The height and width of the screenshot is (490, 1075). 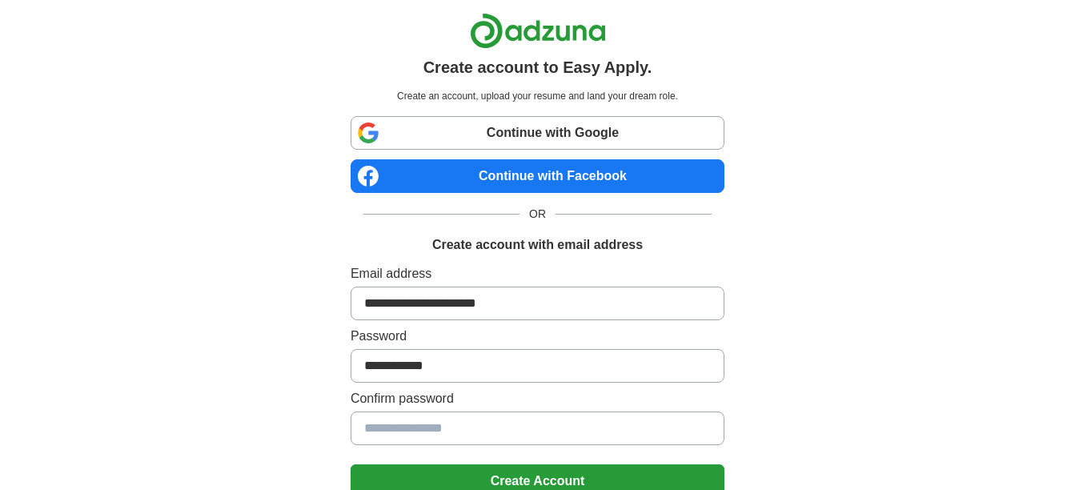 I want to click on p: Create an account, upload your resume and land your dream role., so click(x=537, y=96).